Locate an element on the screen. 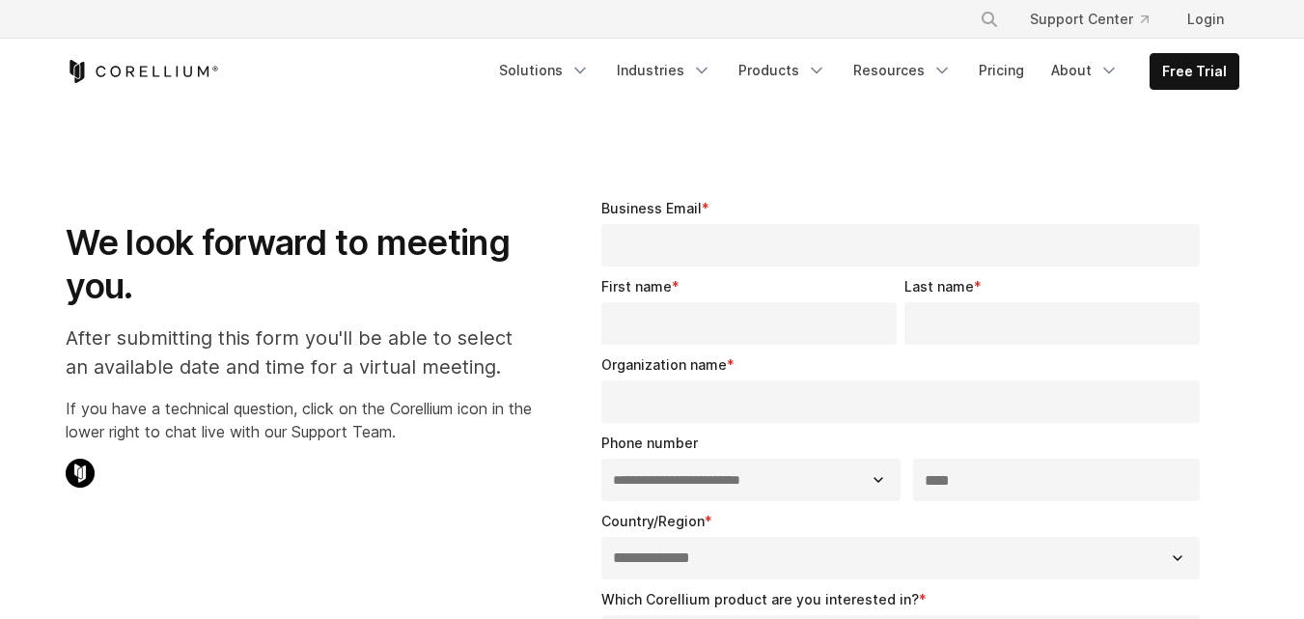  span: First name is located at coordinates (636, 286).